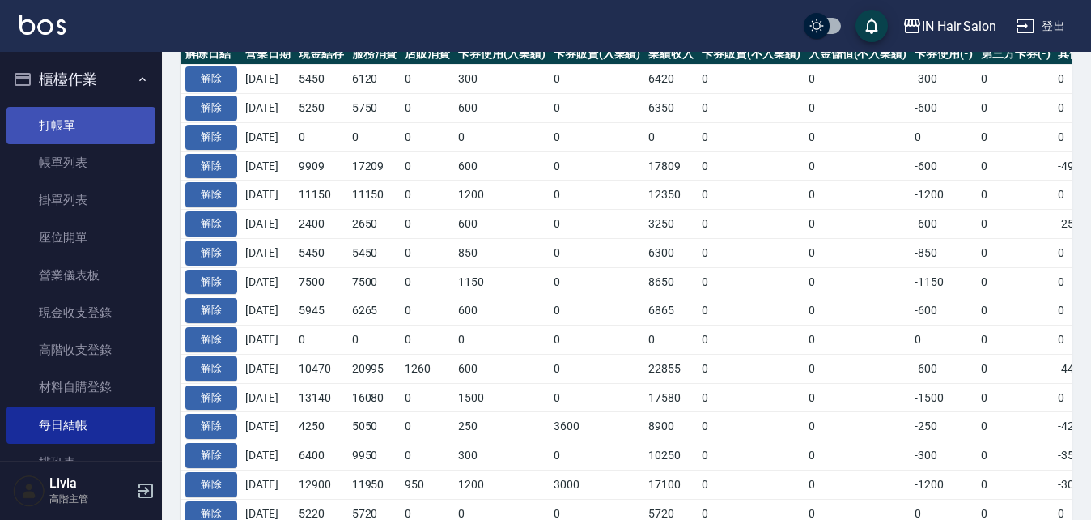  I want to click on td: 6420, so click(671, 79).